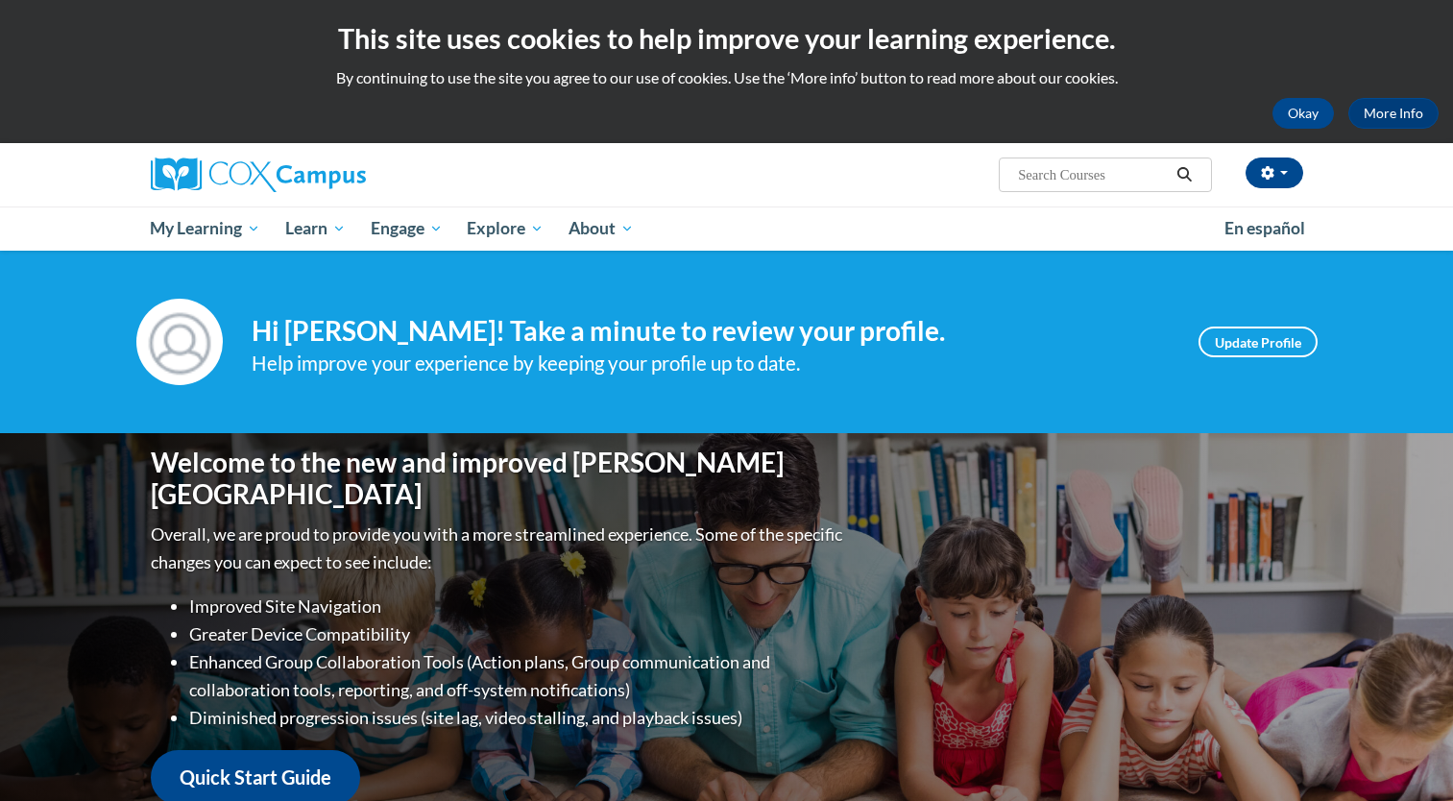 This screenshot has width=1453, height=801. What do you see at coordinates (726, 38) in the screenshot?
I see `h2: This site uses cookies to help improve your learning experience.` at bounding box center [726, 38].